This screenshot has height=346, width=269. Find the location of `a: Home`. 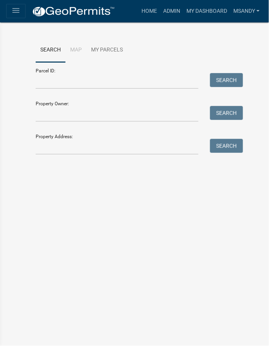

a: Home is located at coordinates (149, 11).